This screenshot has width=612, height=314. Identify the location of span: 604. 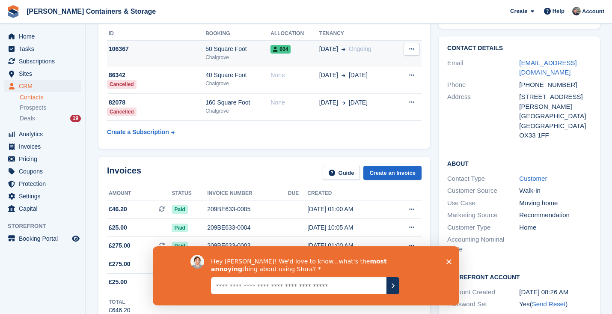
(280, 49).